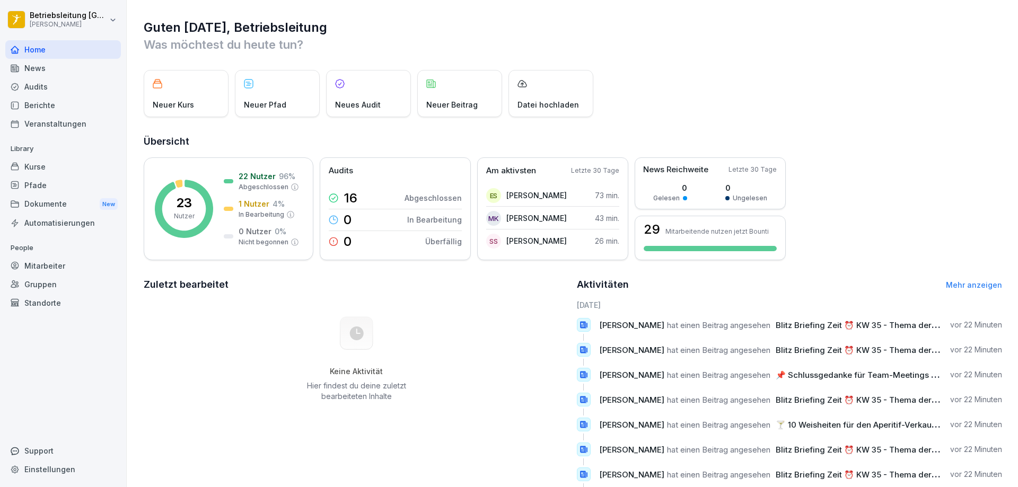  I want to click on div: Einstellungen, so click(63, 469).